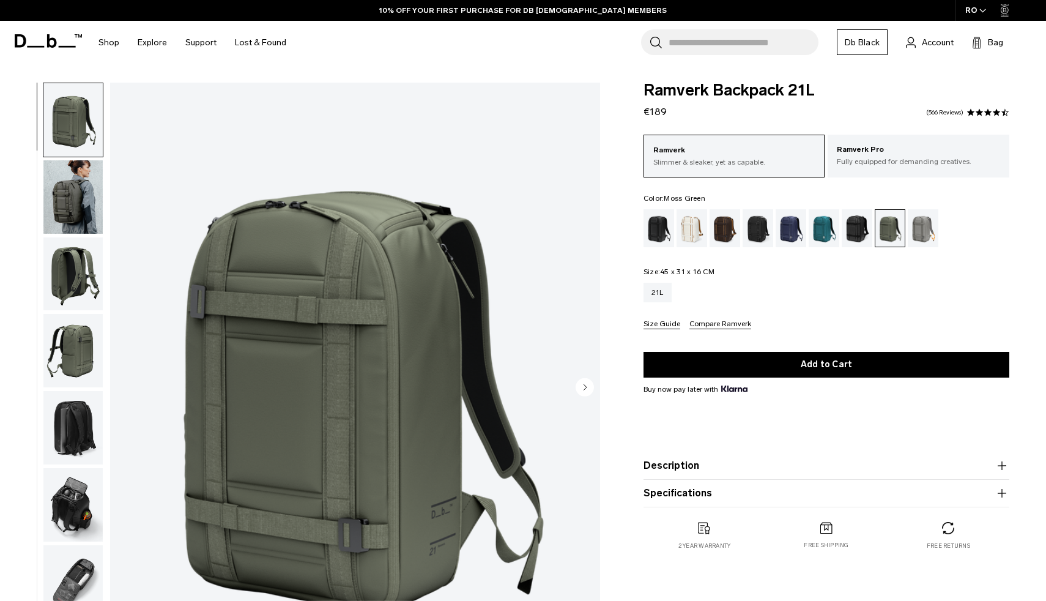 Image resolution: width=1046 pixels, height=601 pixels. Describe the element at coordinates (826, 545) in the screenshot. I see `p: Free shipping` at that location.